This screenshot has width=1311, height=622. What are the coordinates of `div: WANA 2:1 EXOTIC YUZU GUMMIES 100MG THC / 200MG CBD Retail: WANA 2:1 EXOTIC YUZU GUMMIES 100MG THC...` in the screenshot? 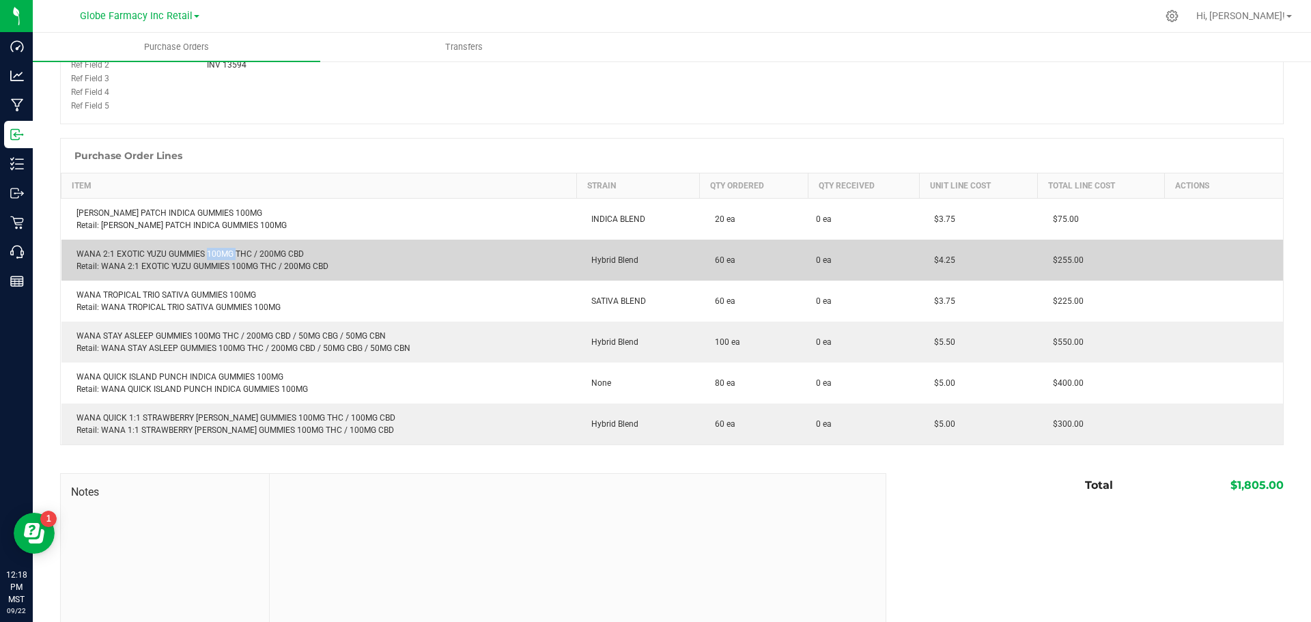 It's located at (319, 260).